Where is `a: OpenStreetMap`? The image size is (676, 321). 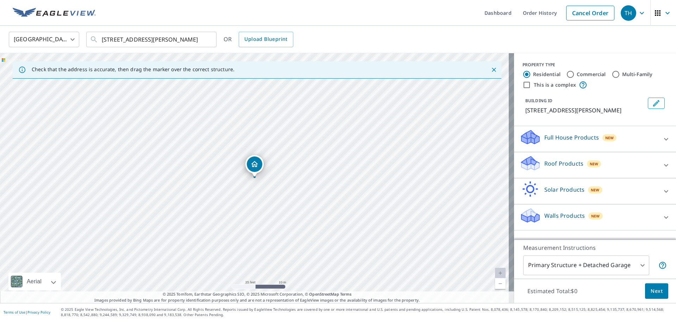
a: OpenStreetMap is located at coordinates (324, 294).